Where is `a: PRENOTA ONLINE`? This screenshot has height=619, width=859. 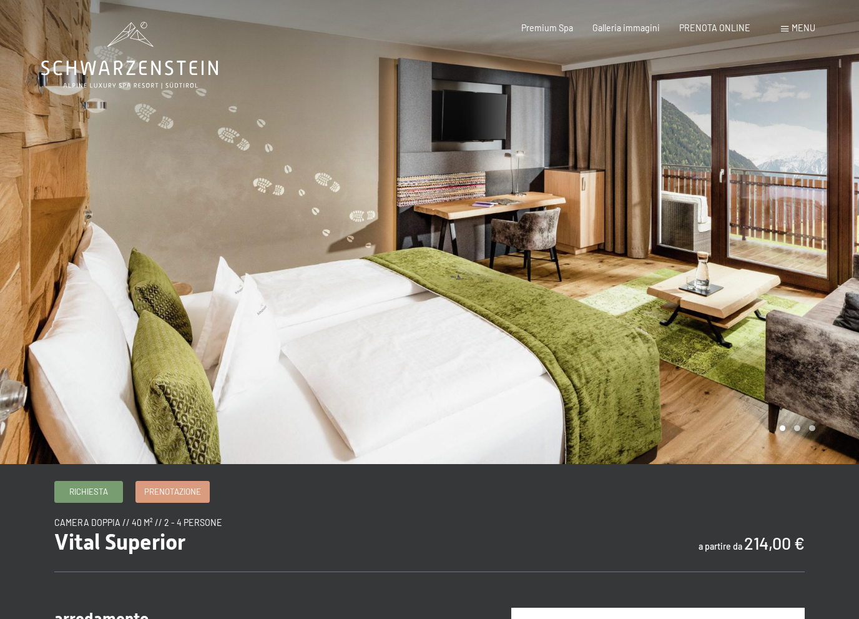 a: PRENOTA ONLINE is located at coordinates (715, 27).